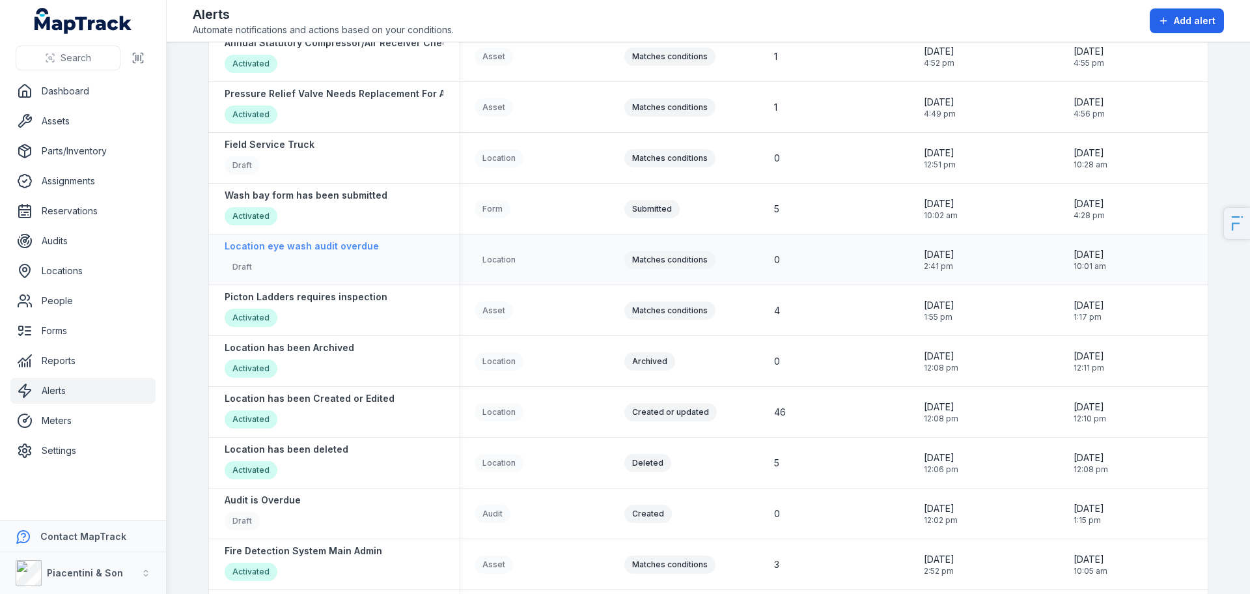 The width and height of the screenshot is (1250, 594). Describe the element at coordinates (1089, 209) in the screenshot. I see `time: 10/06/2025, 4:28:53 pm` at that location.